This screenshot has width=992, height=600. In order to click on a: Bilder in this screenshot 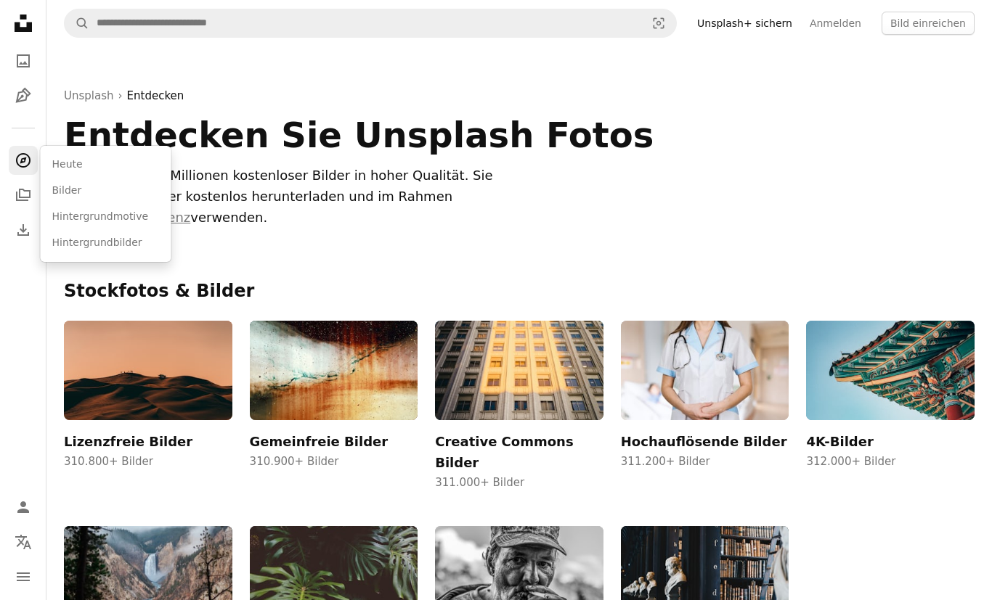, I will do `click(106, 191)`.